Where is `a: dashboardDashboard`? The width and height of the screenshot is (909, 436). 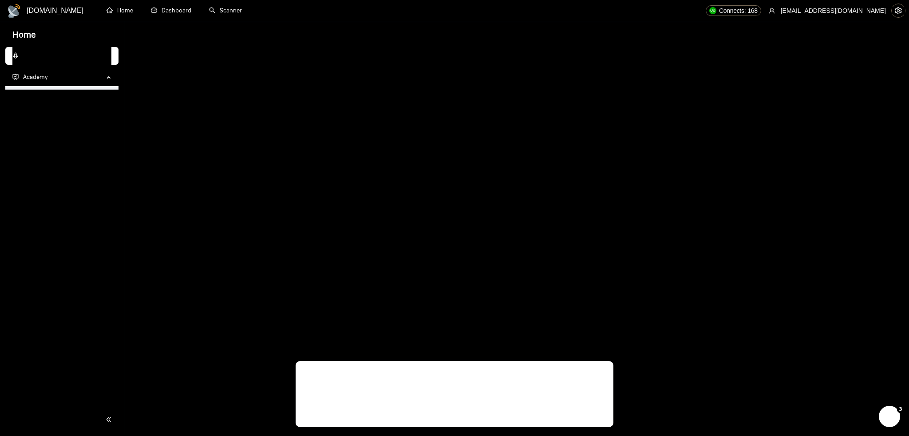 a: dashboardDashboard is located at coordinates (171, 10).